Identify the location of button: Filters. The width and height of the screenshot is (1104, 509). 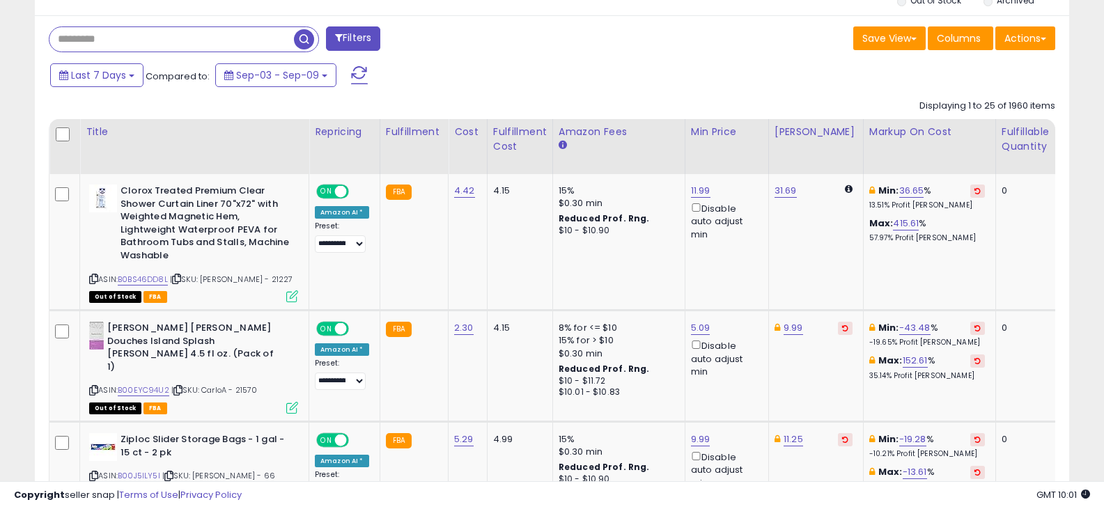
(353, 38).